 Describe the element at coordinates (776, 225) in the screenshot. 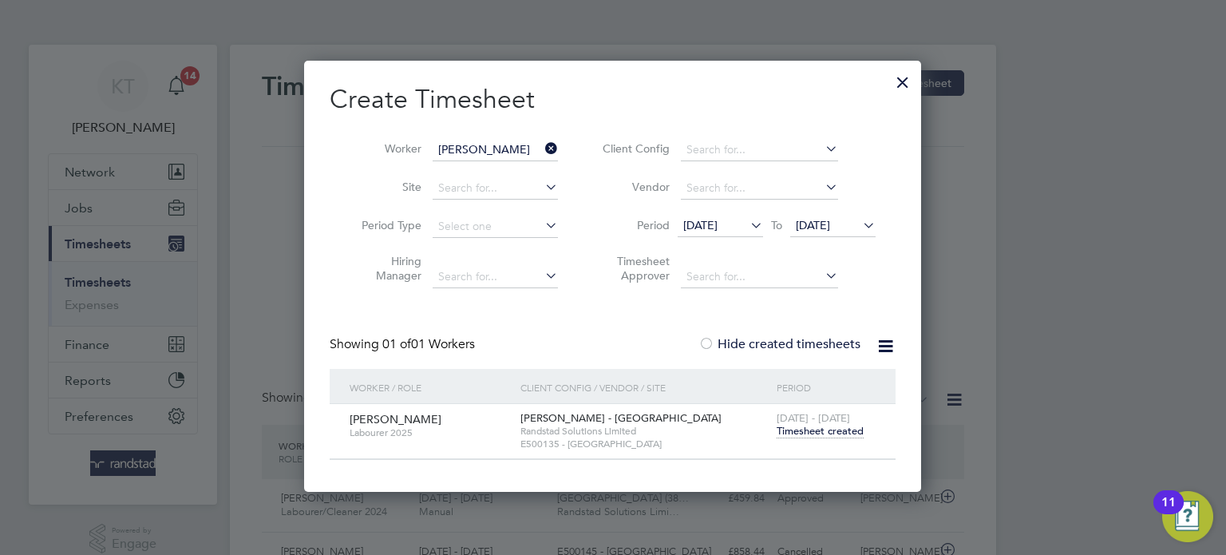

I see `span: To` at that location.